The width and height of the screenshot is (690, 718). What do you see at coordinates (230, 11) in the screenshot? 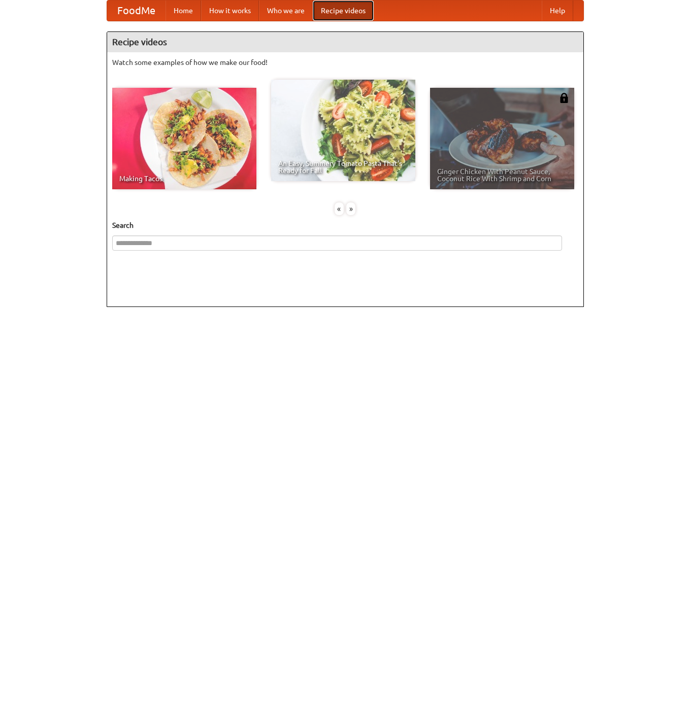
I see `a: How it works` at bounding box center [230, 11].